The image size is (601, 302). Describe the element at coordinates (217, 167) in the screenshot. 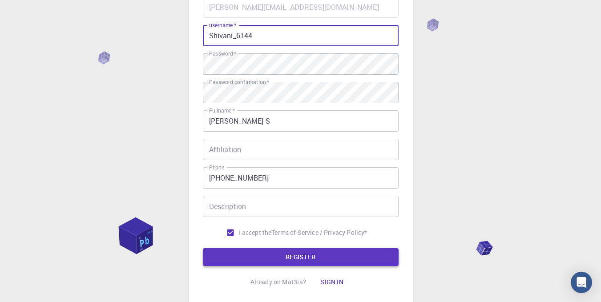

I see `label: Phone` at that location.